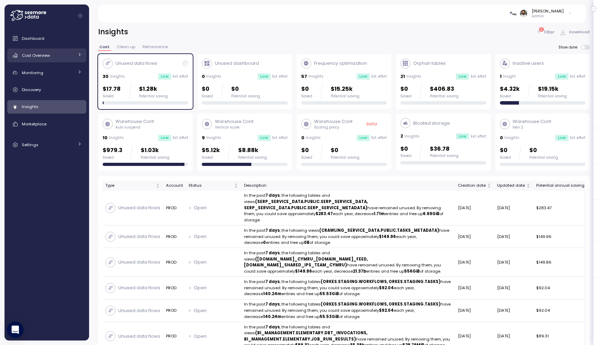 The image size is (599, 345). What do you see at coordinates (560, 186) in the screenshot?
I see `div: Potential annual saving` at bounding box center [560, 186].